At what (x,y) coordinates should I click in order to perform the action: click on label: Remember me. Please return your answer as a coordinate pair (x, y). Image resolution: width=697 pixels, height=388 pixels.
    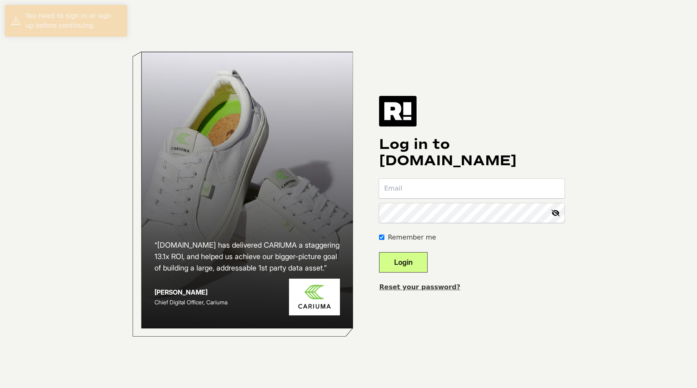
    Looking at the image, I should click on (412, 237).